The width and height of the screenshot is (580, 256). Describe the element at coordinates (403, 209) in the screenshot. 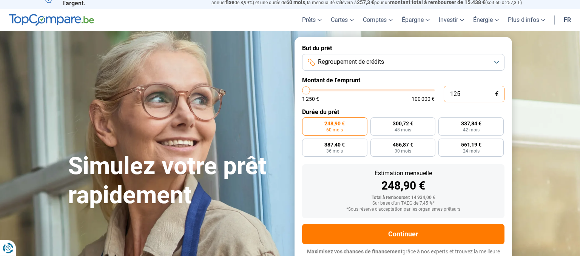

I see `div: *Sous réserve d'acceptation par les organismes prêteurs` at that location.